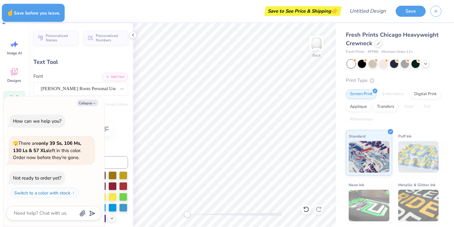  Describe the element at coordinates (45, 192) in the screenshot. I see `button: Switch to a color with stock` at that location.